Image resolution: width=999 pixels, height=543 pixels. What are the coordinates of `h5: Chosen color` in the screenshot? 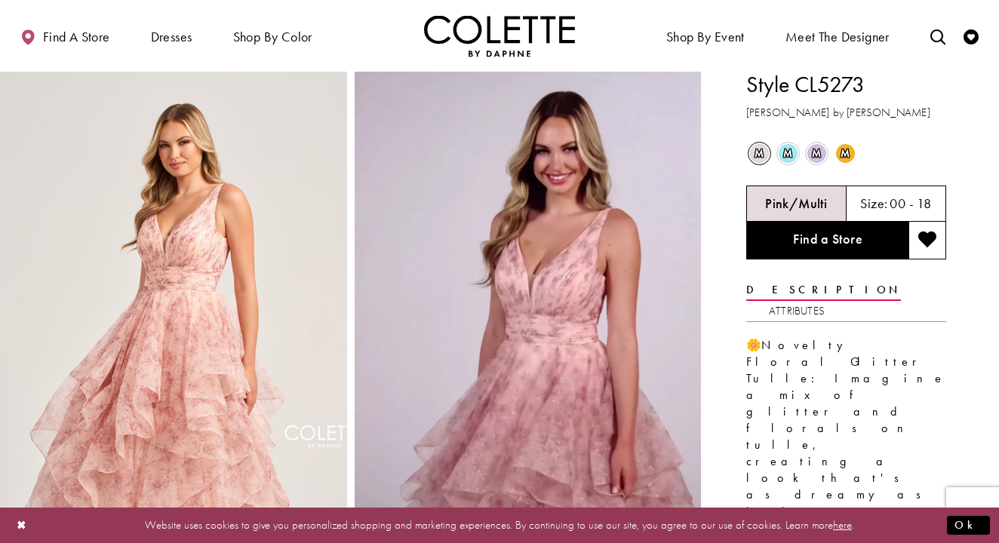 It's located at (796, 204).